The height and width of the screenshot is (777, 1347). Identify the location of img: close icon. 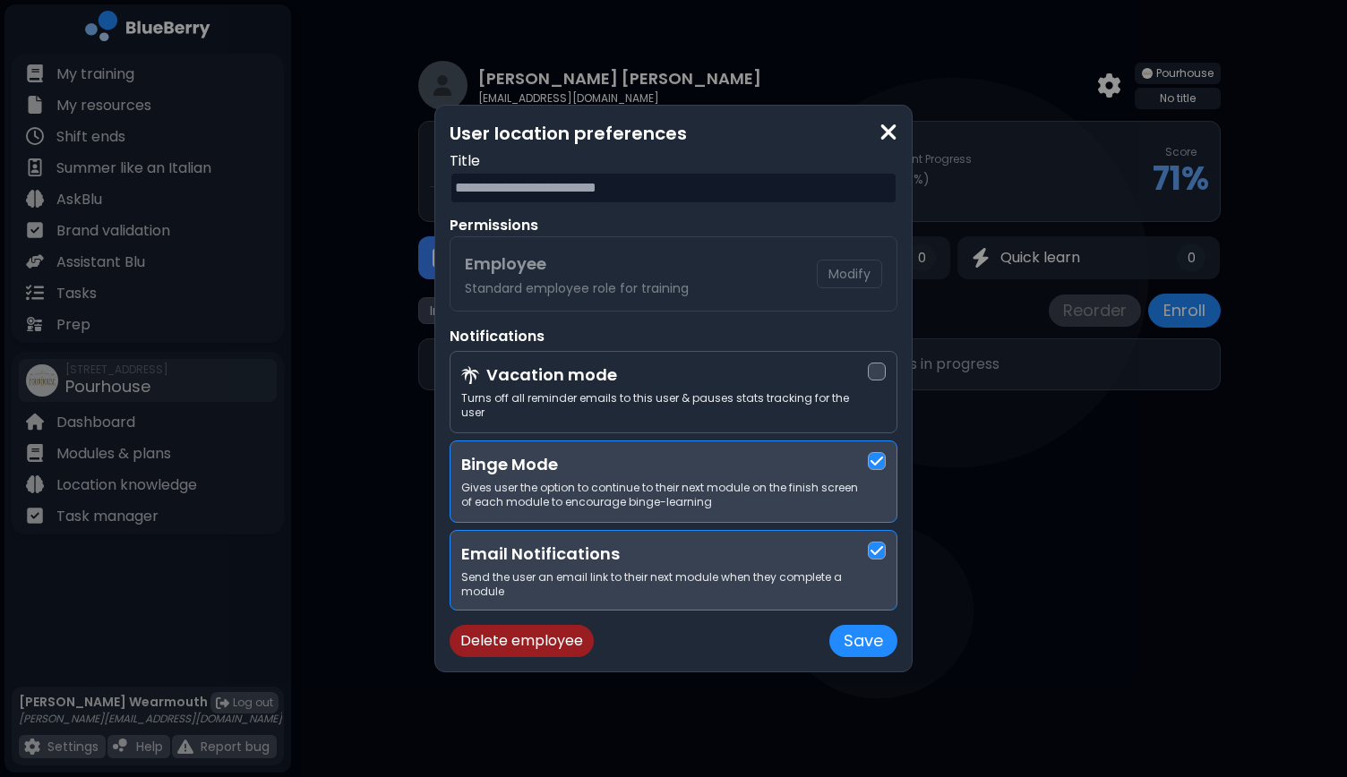
(889, 132).